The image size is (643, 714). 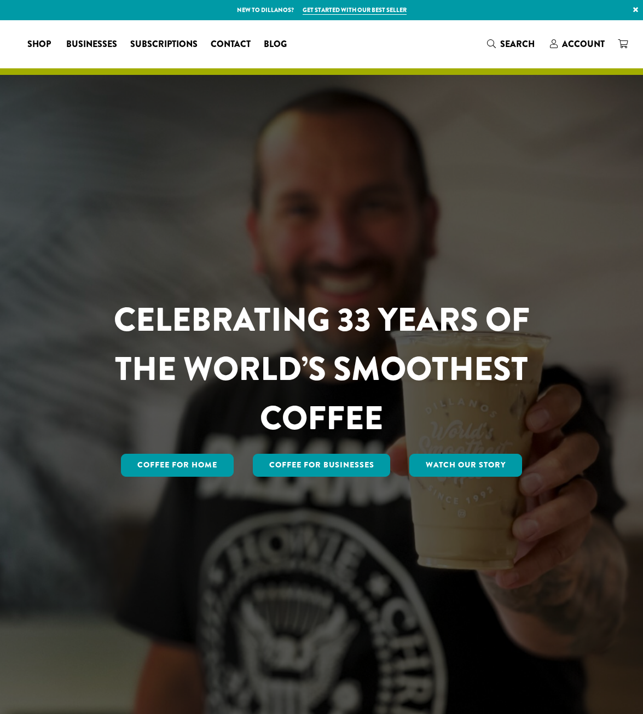 I want to click on a: Coffee for Home, so click(x=177, y=465).